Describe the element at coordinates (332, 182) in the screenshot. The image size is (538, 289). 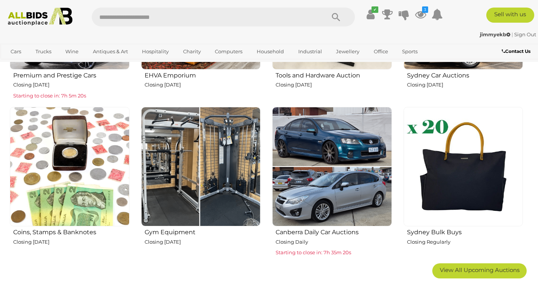
I see `a: Canberra Daily Car Auctions Closing Daily Starting to close in: 7h 35m 20s` at that location.